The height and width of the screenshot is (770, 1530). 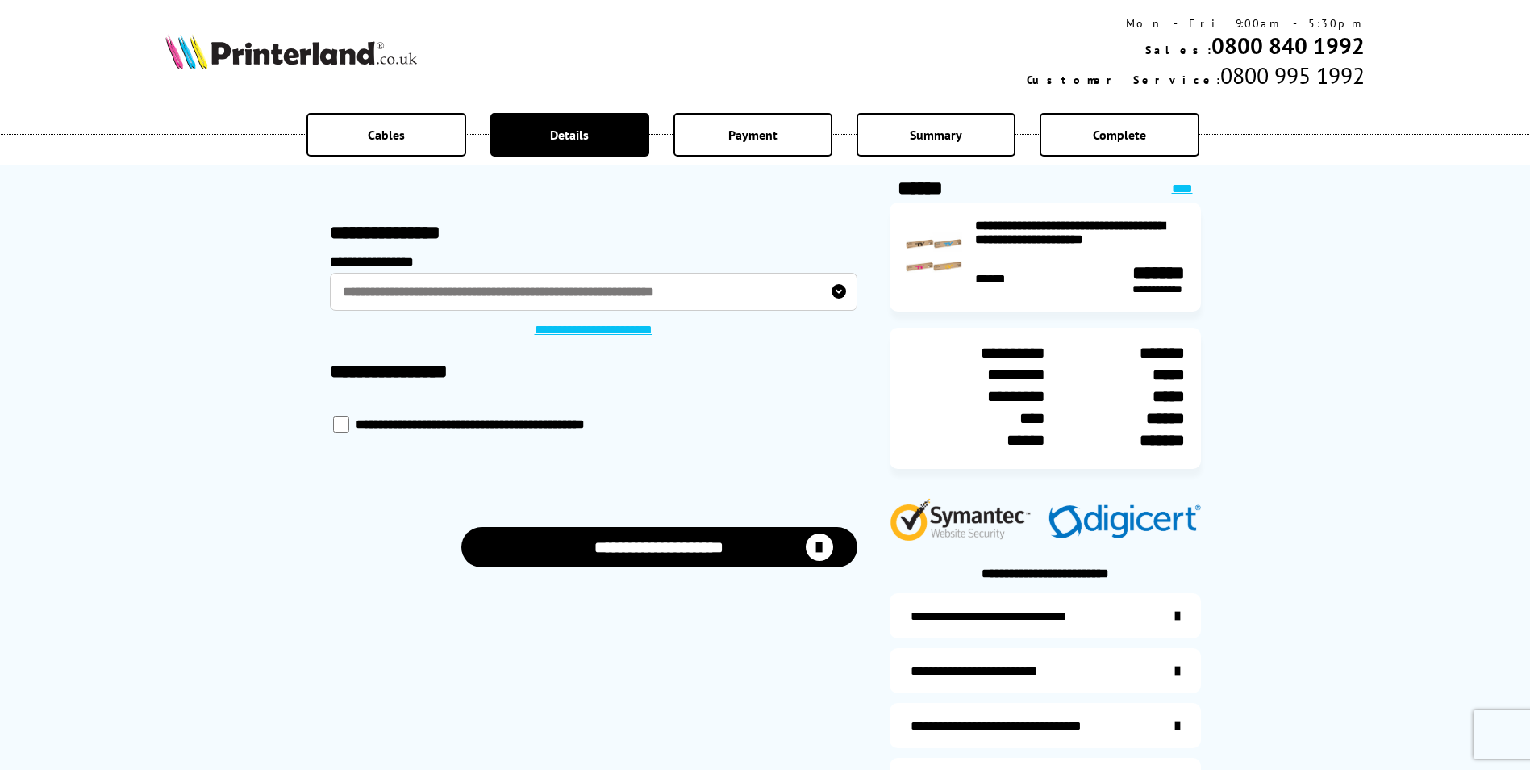 I want to click on a: 0800 840 1992, so click(x=1288, y=45).